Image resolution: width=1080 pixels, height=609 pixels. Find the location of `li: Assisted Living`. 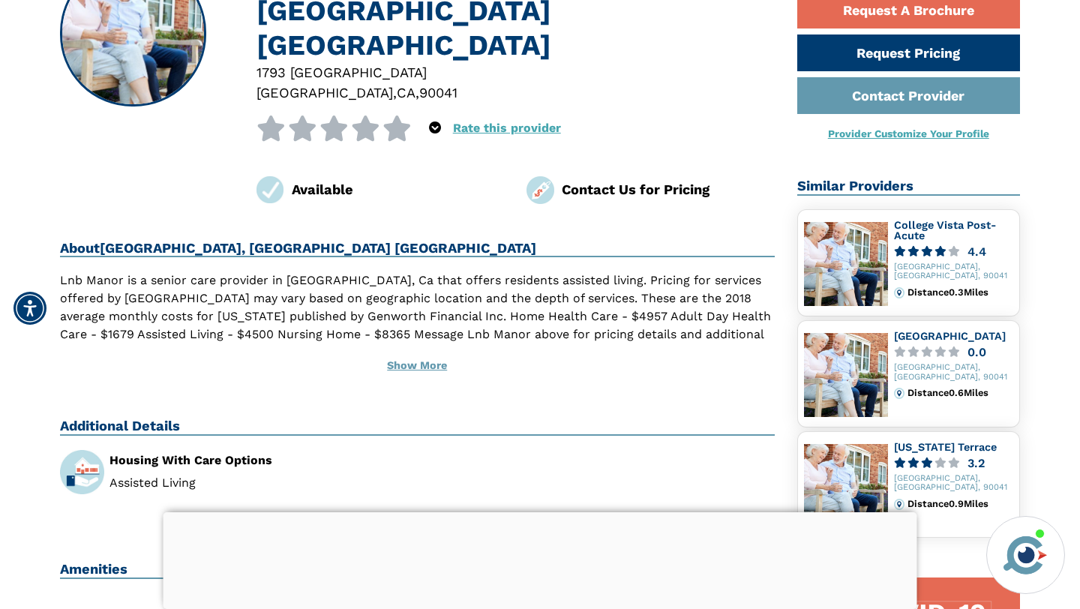

li: Assisted Living is located at coordinates (257, 483).